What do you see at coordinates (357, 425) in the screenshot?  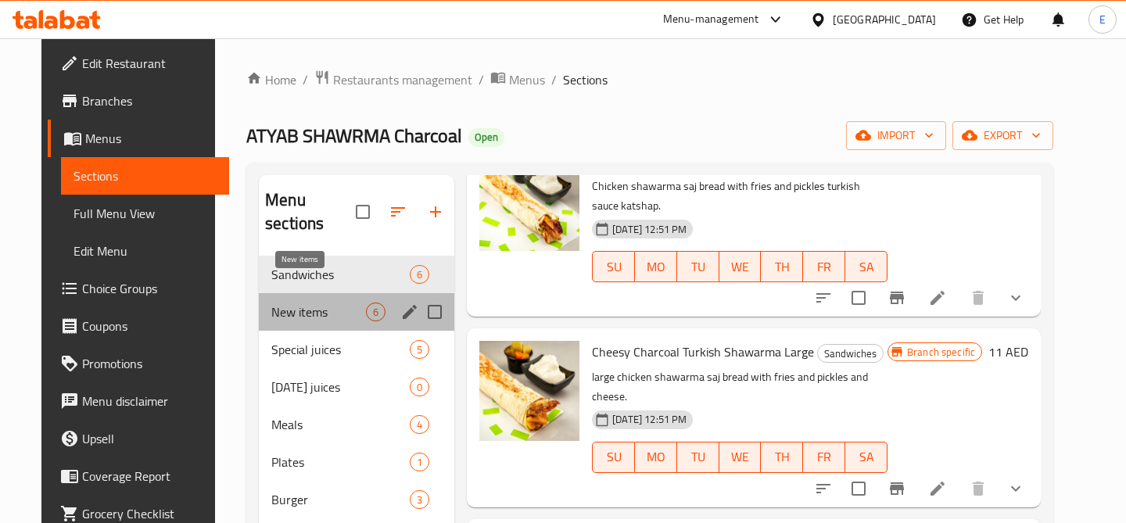 I see `div: Meals4` at bounding box center [357, 425].